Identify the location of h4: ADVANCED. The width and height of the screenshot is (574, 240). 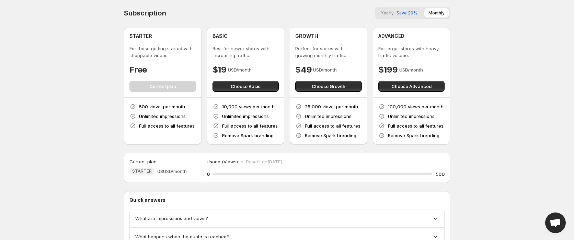
(392, 36).